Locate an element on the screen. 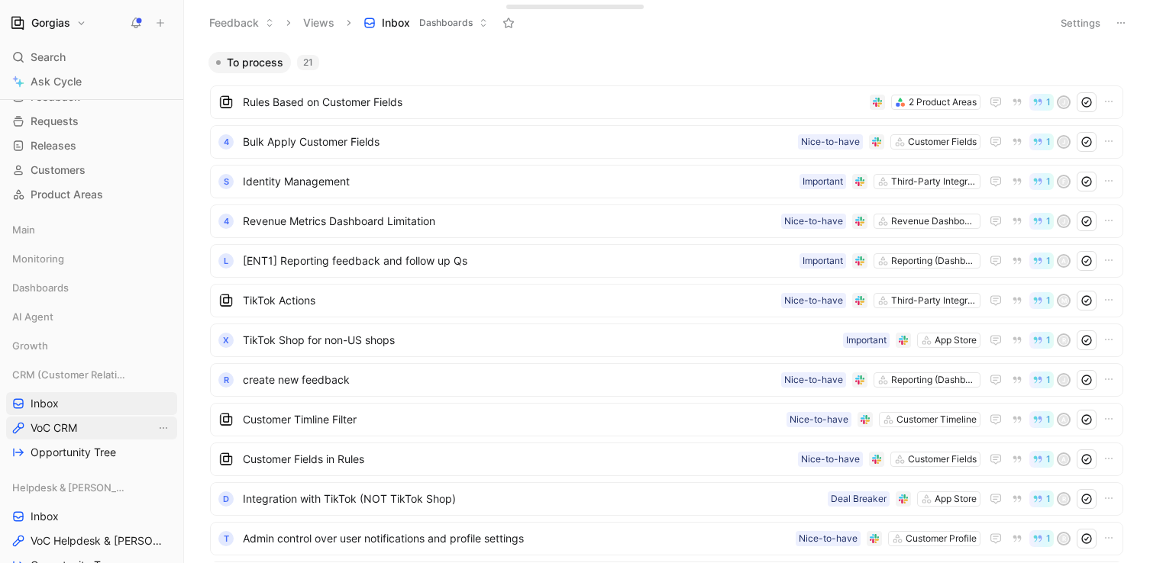 This screenshot has height=563, width=1150. a: 4Bulk Apply Customer FieldsCustomer FieldsNice-to-have1J is located at coordinates (667, 142).